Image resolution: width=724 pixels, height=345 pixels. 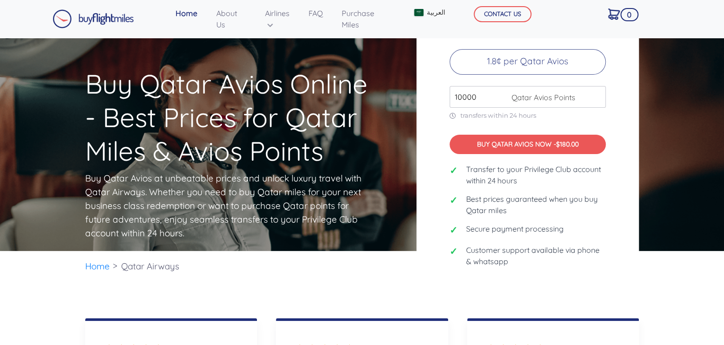 I want to click on a: FAQ, so click(x=316, y=13).